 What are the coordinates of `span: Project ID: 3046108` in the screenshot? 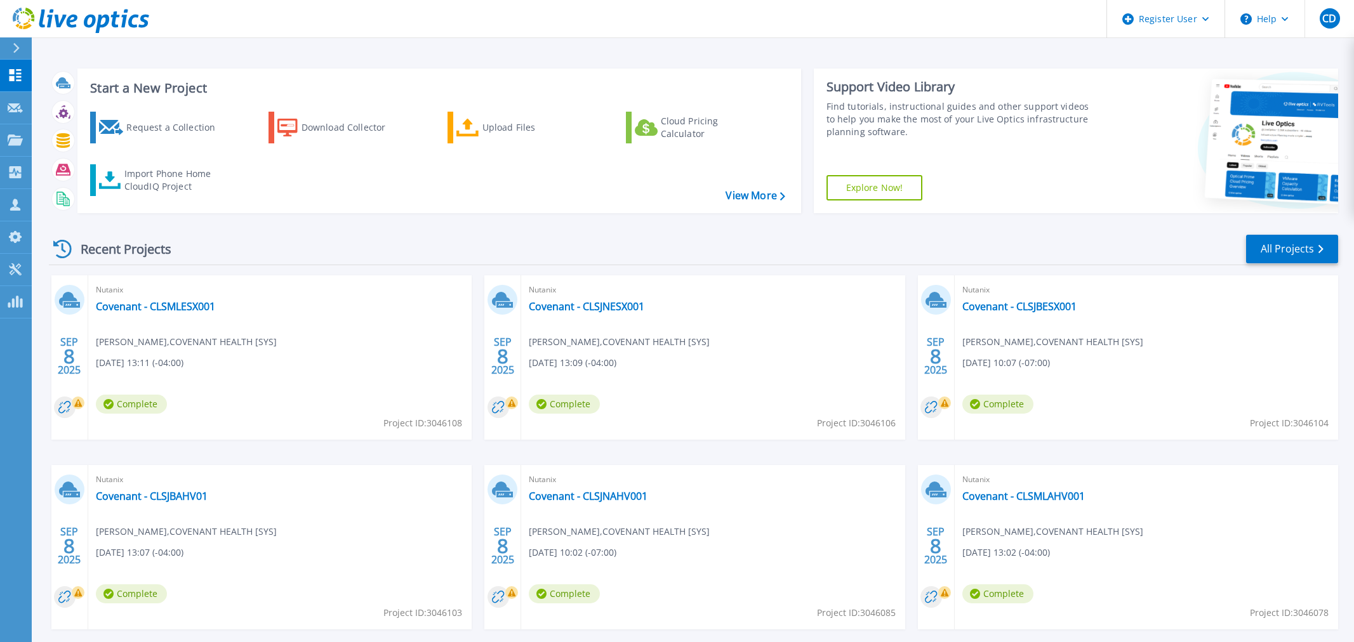 It's located at (423, 423).